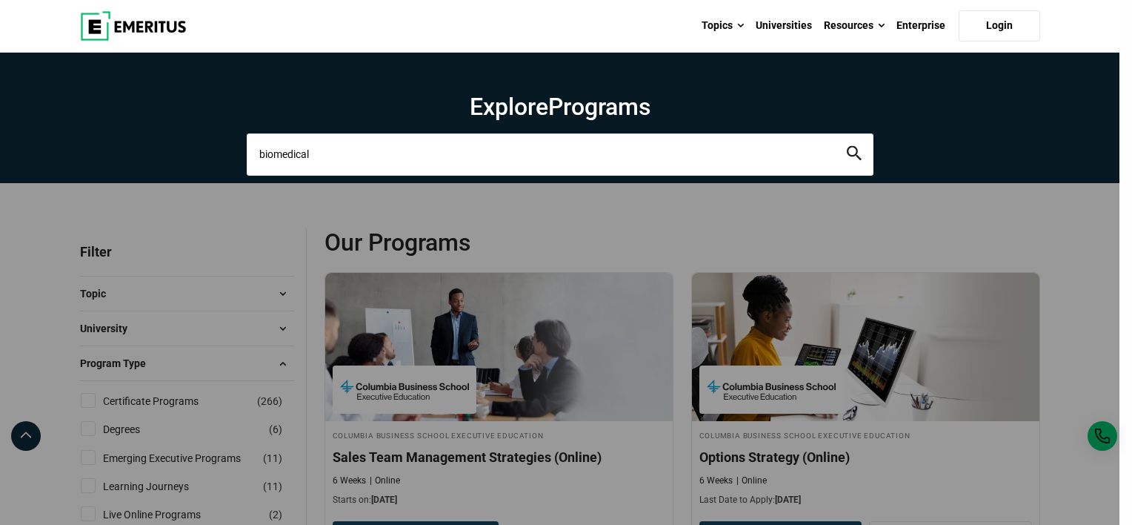 The width and height of the screenshot is (1132, 525). What do you see at coordinates (855, 156) in the screenshot?
I see `a: search` at bounding box center [855, 156].